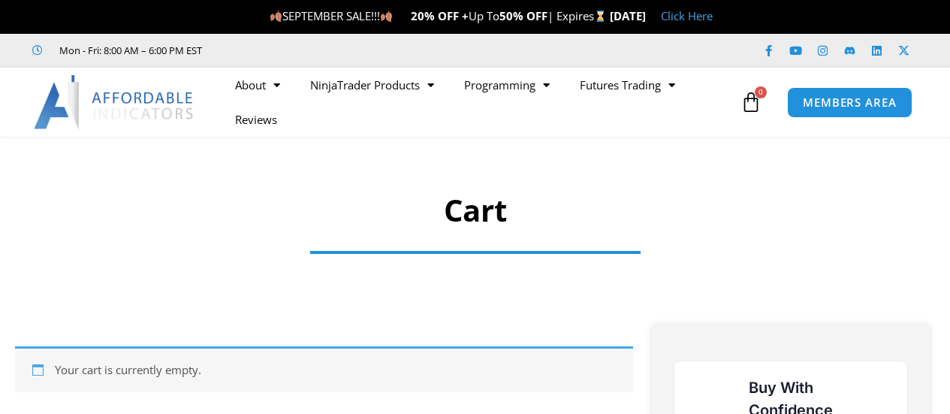 This screenshot has width=950, height=414. Describe the element at coordinates (440, 16) in the screenshot. I see `span: SEPTEMBER SALE!!! Up To | Expires` at that location.